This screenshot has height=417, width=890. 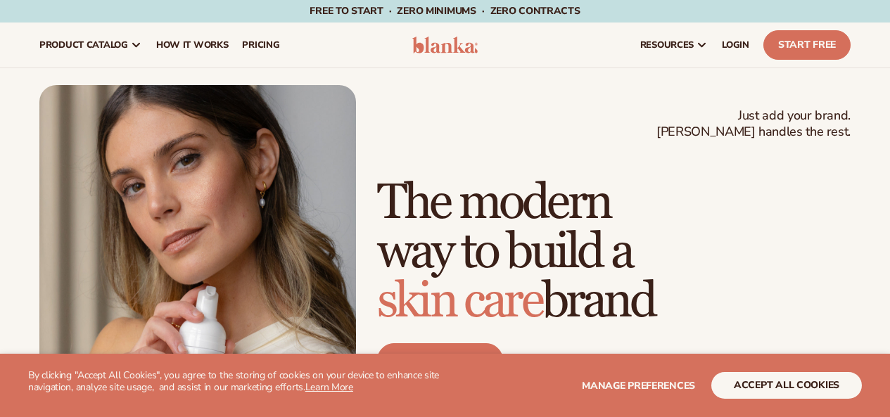 I want to click on span: Manage preferences, so click(x=638, y=386).